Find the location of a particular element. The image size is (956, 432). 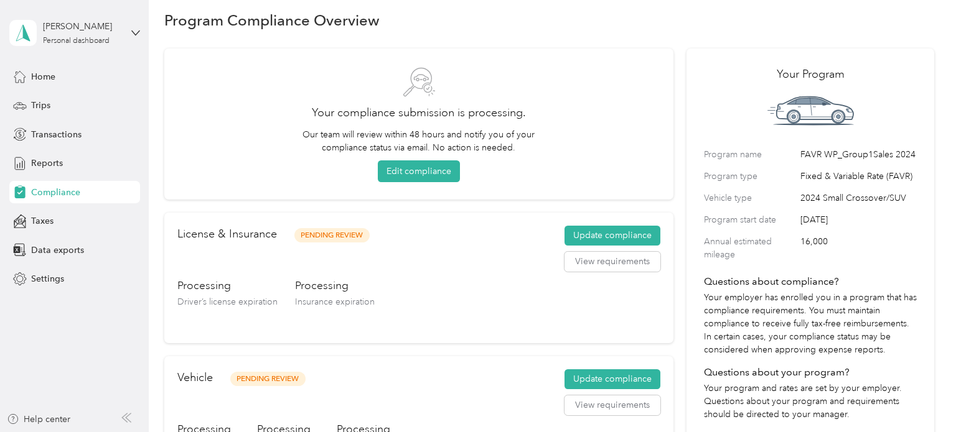

span: Transactions is located at coordinates (56, 134).